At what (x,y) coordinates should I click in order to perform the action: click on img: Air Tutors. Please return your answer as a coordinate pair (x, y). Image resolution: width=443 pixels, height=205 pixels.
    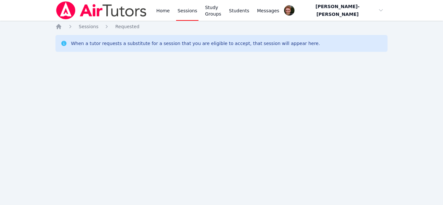
    Looking at the image, I should click on (101, 10).